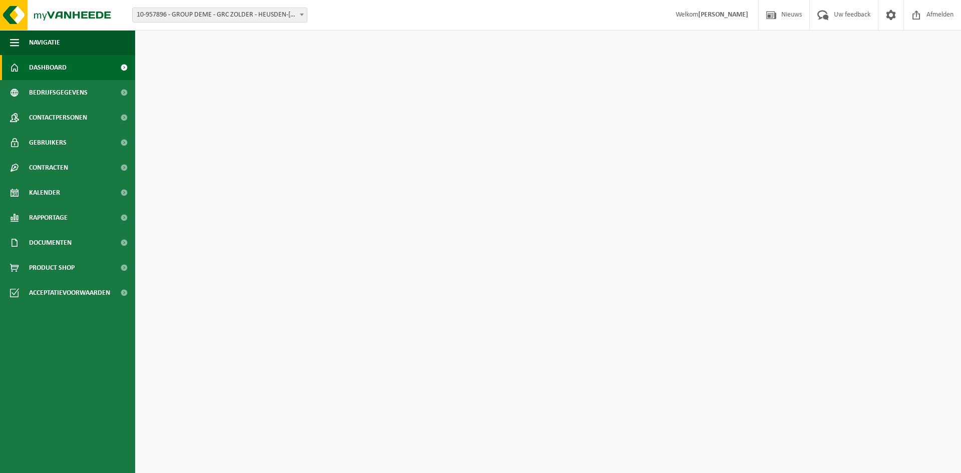 The height and width of the screenshot is (473, 961). What do you see at coordinates (50, 243) in the screenshot?
I see `span: Documenten` at bounding box center [50, 243].